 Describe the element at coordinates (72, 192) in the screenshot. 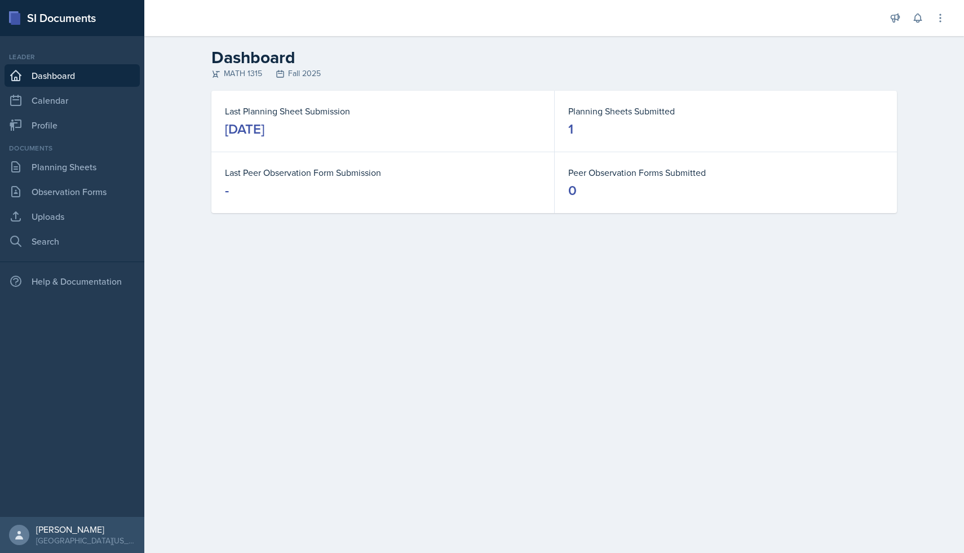

I see `a: Observation Forms` at that location.